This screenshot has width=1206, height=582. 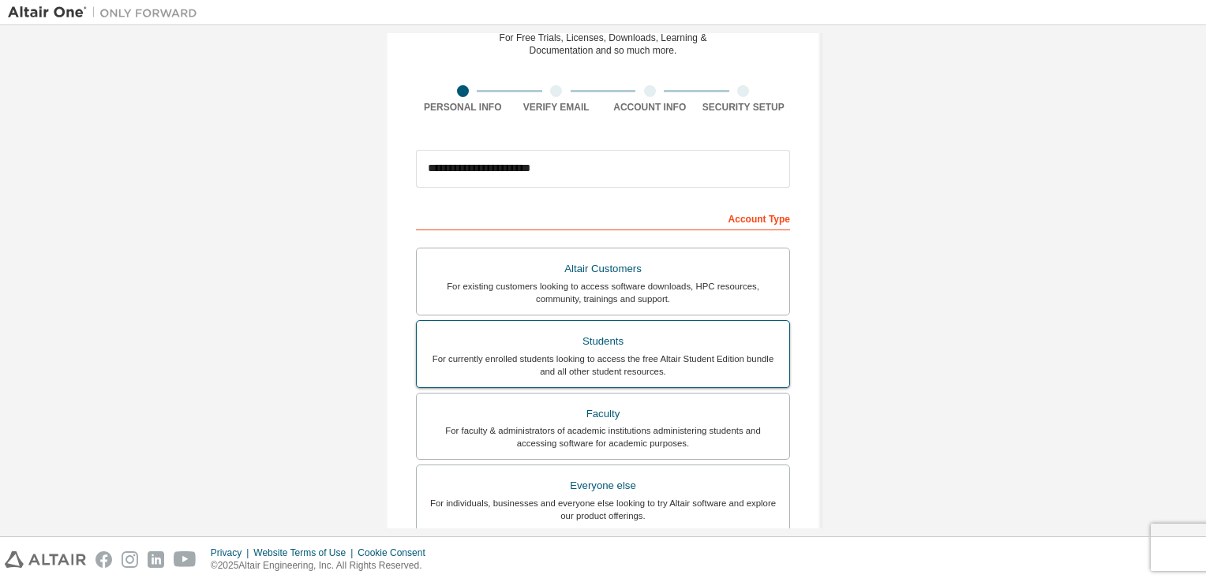 What do you see at coordinates (107, 13) in the screenshot?
I see `img: Altair One` at bounding box center [107, 13].